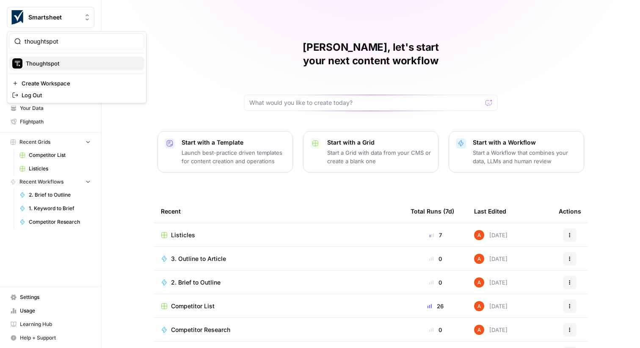 This screenshot has width=640, height=348. I want to click on div: Workspace: Smartsheet, so click(77, 67).